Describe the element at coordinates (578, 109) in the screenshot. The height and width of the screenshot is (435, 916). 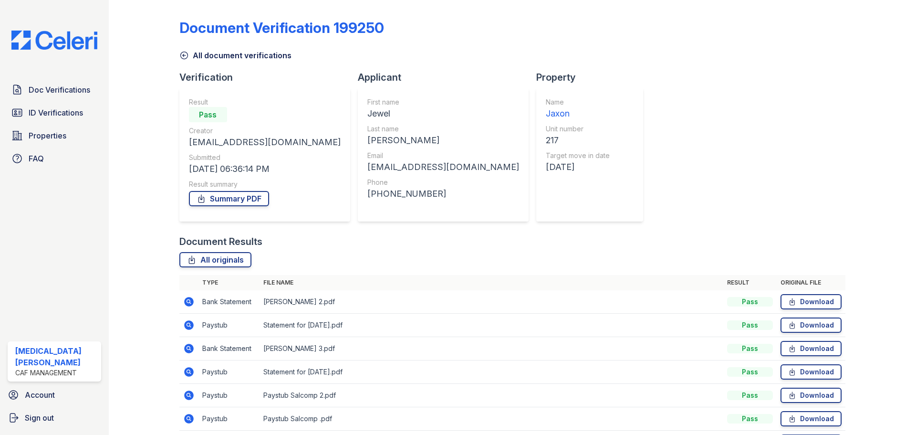
I see `a: Name Jaxon` at that location.